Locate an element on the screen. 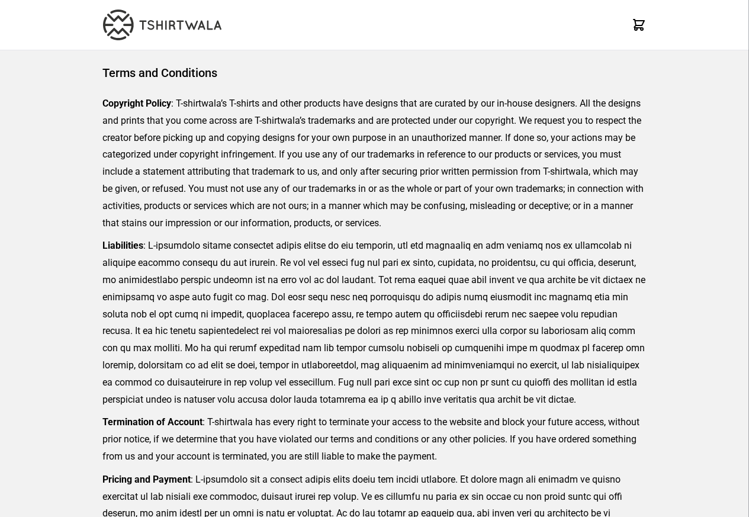 This screenshot has height=517, width=749. strong: Pricing and Payment is located at coordinates (146, 479).